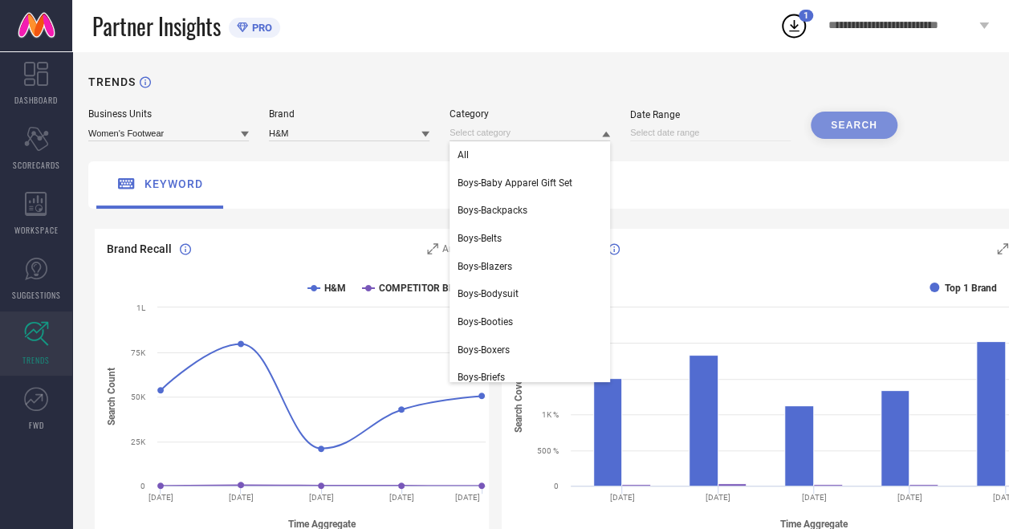 Image resolution: width=1009 pixels, height=529 pixels. Describe the element at coordinates (550, 414) in the screenshot. I see `text: 1K %` at that location.